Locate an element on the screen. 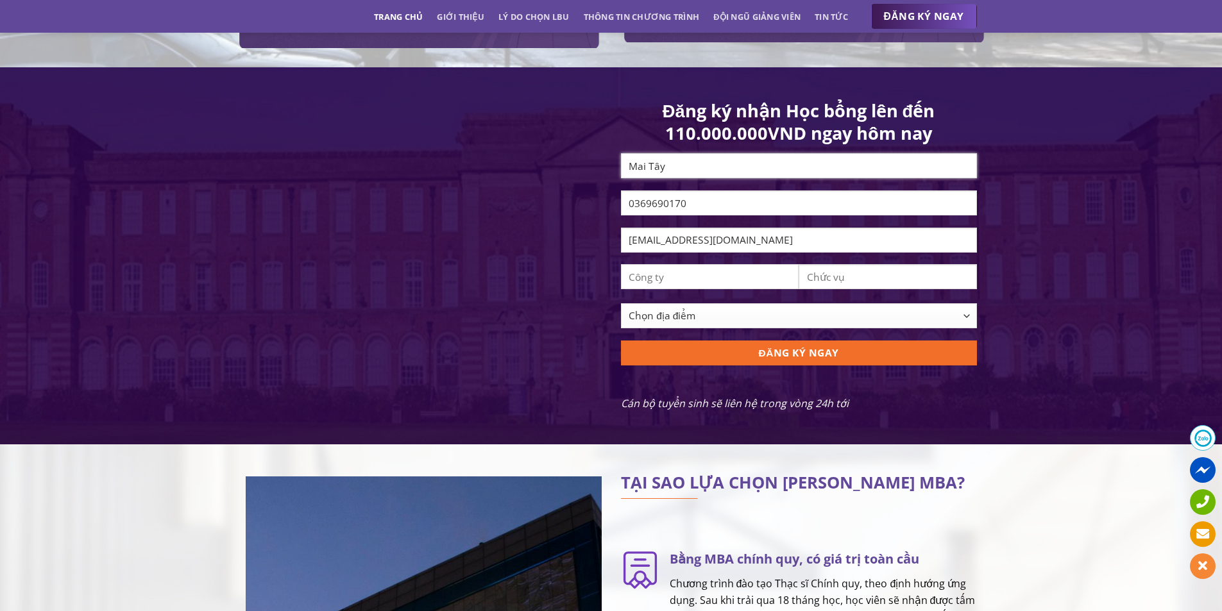 The height and width of the screenshot is (611, 1222). form: Contact form is located at coordinates (799, 256).